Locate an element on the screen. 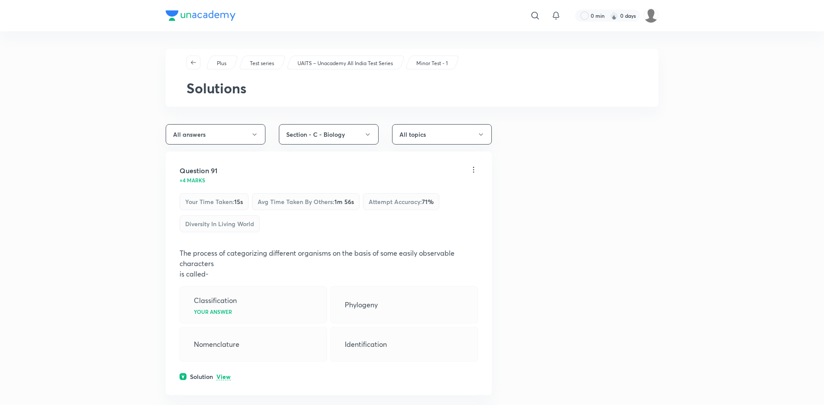  h5: Question 91 is located at coordinates (198, 170).